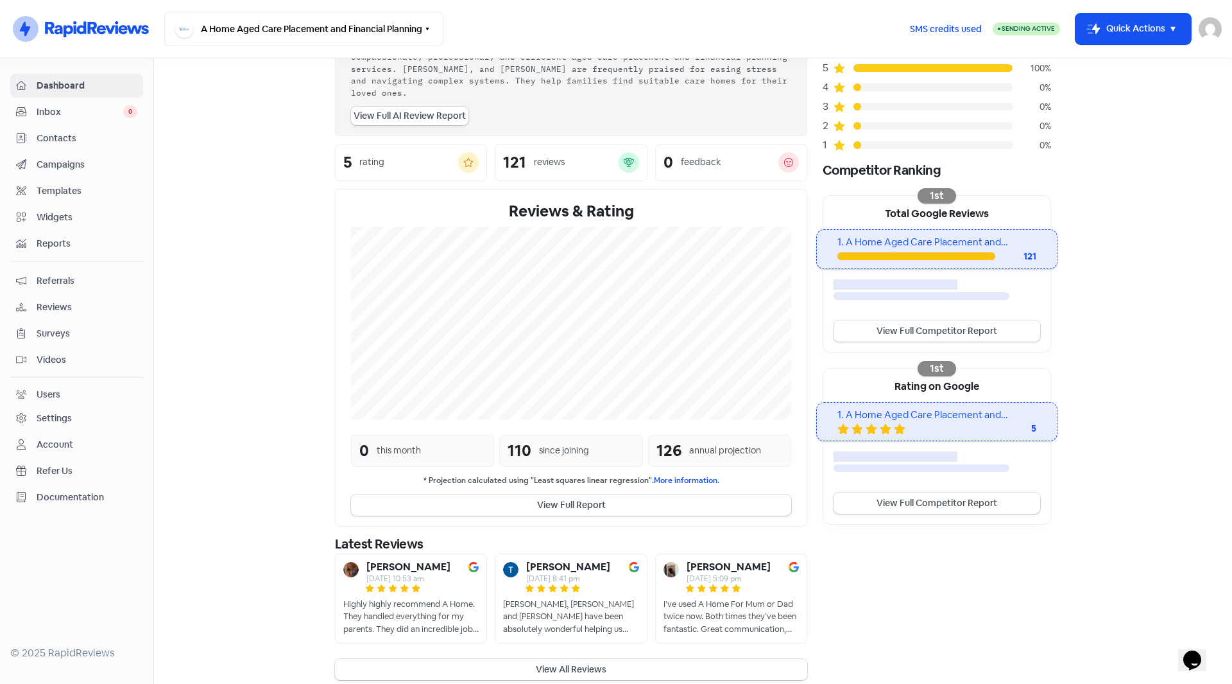 Image resolution: width=1232 pixels, height=684 pixels. Describe the element at coordinates (76, 497) in the screenshot. I see `a: Documentation` at that location.